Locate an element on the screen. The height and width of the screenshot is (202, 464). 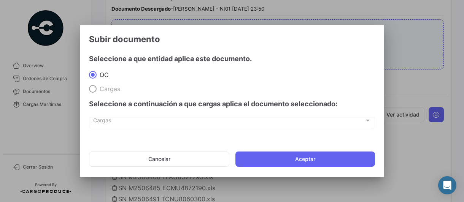
h4: Seleccione a continuación a que cargas aplica el documento seleccionado: is located at coordinates (232, 104).